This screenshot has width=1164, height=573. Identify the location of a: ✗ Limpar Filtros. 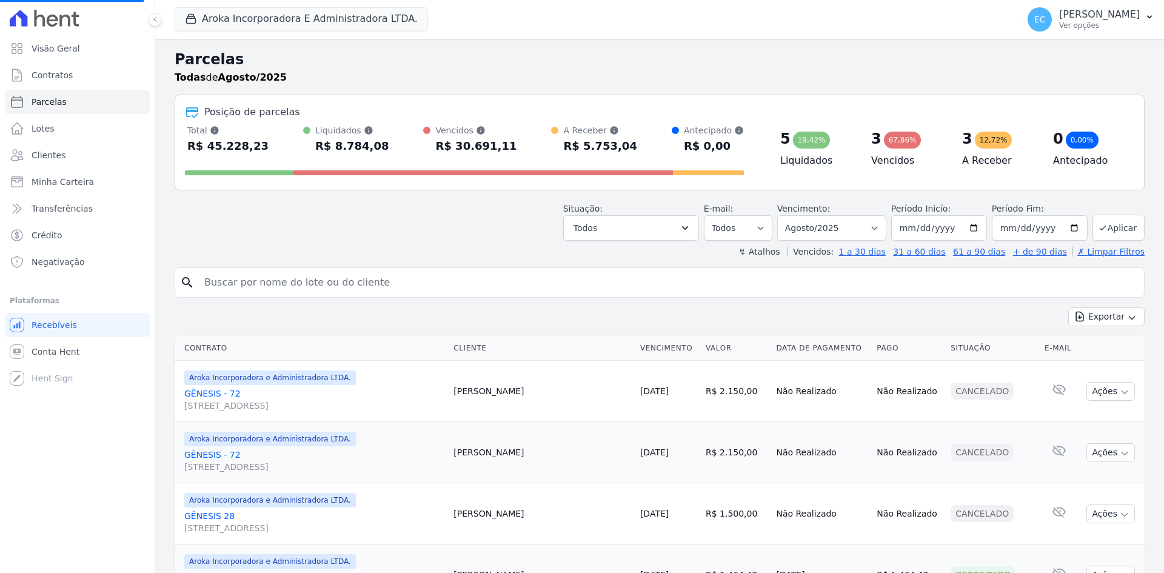
(1109, 252).